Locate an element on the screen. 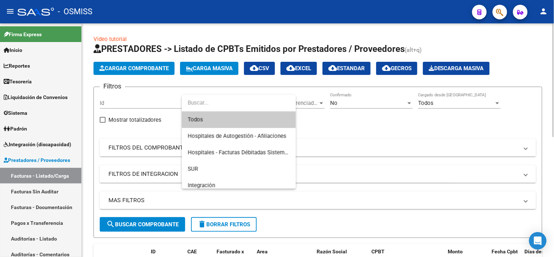 The image size is (554, 257). span: Todos is located at coordinates (239, 119).